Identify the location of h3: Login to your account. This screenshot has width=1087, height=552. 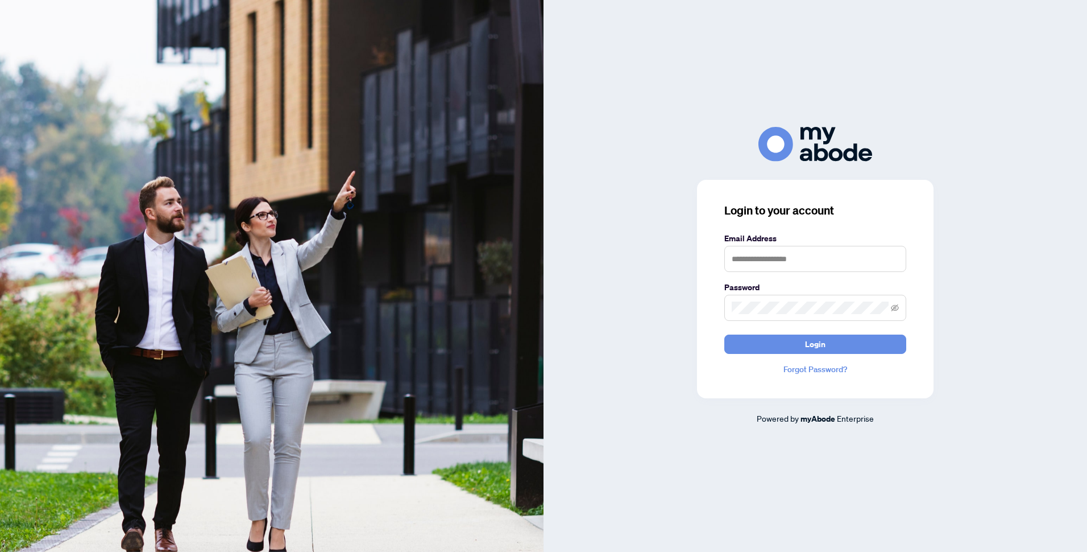
(815, 210).